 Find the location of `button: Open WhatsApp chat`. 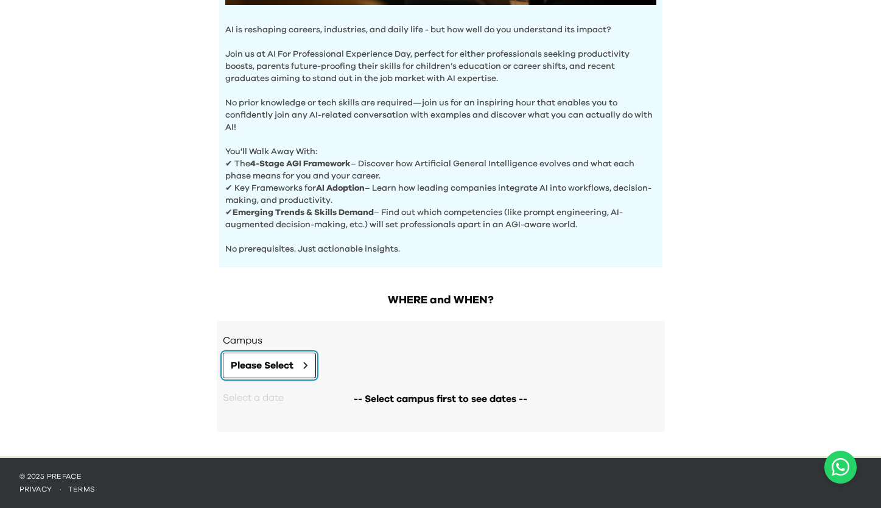

button: Open WhatsApp chat is located at coordinates (840, 467).